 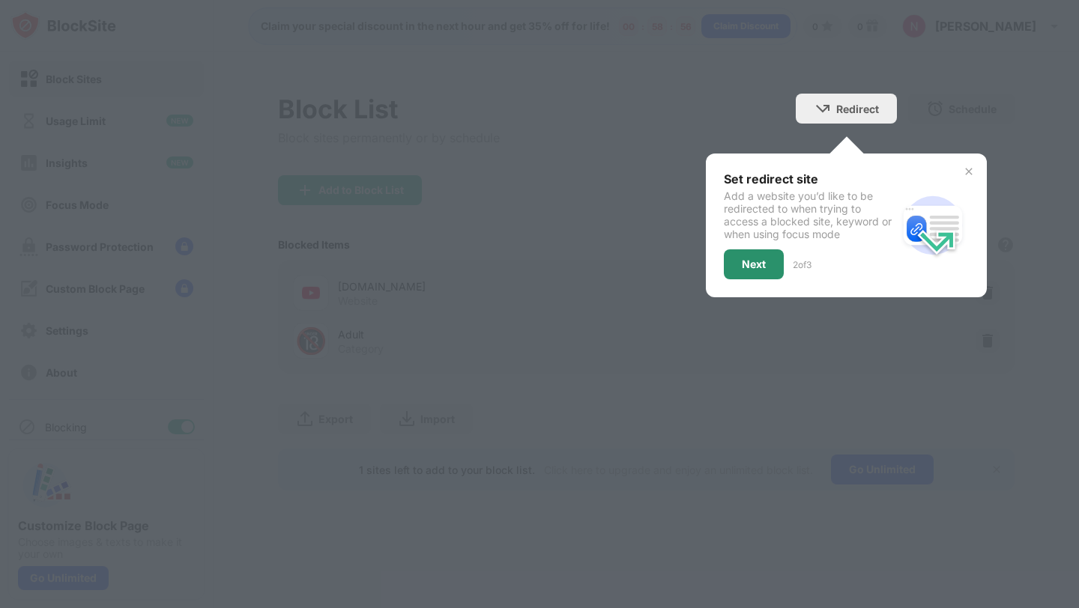 What do you see at coordinates (810, 179) in the screenshot?
I see `div: Set redirect site` at bounding box center [810, 179].